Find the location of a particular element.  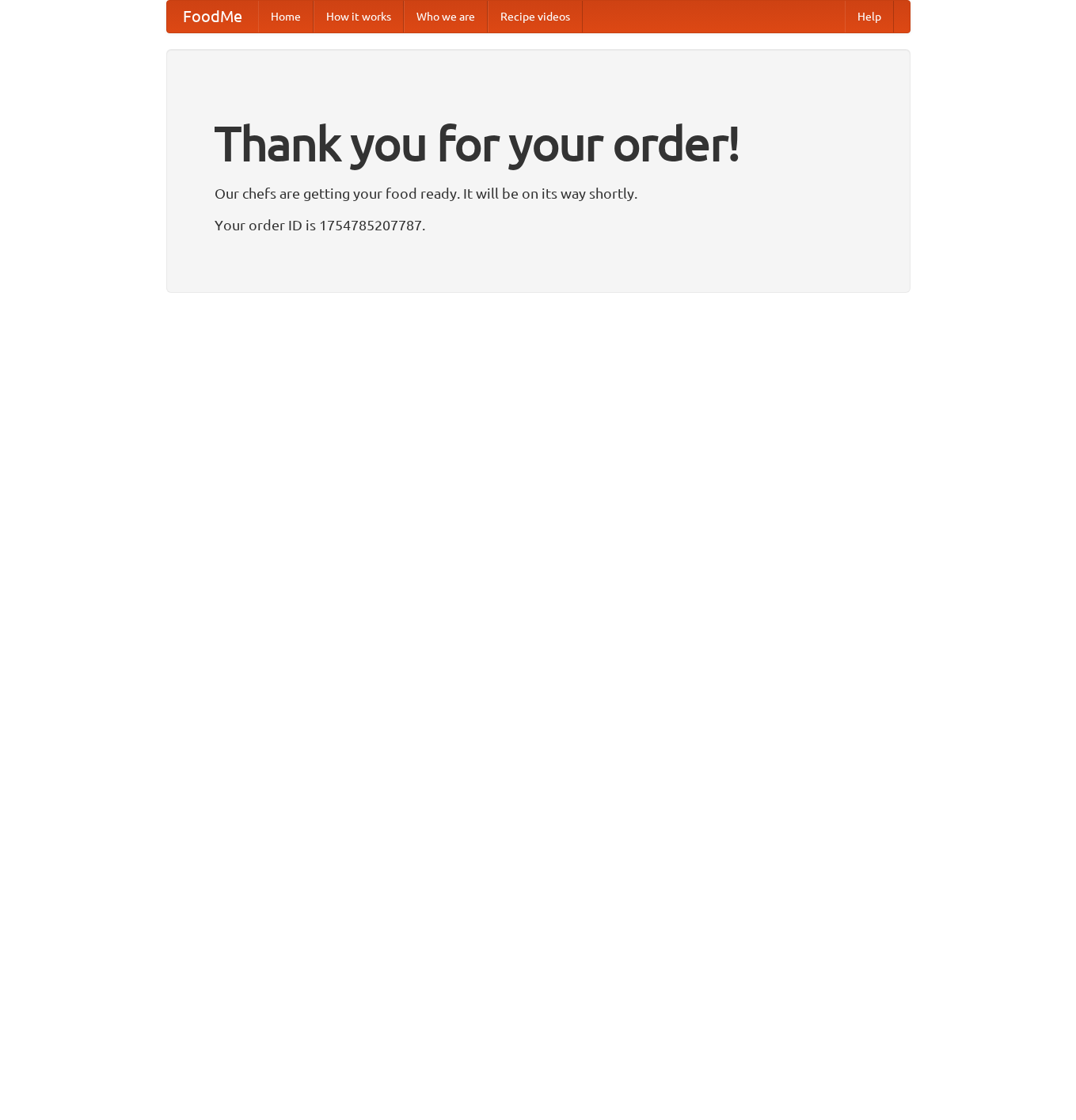

a: How it works is located at coordinates (359, 16).